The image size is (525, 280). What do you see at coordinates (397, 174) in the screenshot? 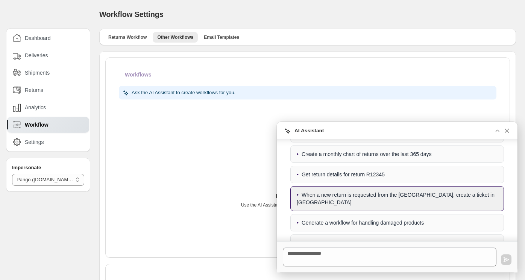
I see `div: Get return details for return R12345` at bounding box center [397, 174].